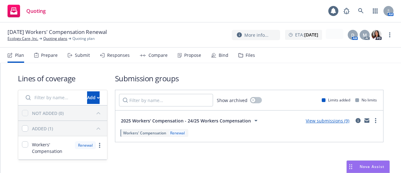 This screenshot has width=401, height=173. Describe the element at coordinates (256, 35) in the screenshot. I see `button: More info...` at that location.